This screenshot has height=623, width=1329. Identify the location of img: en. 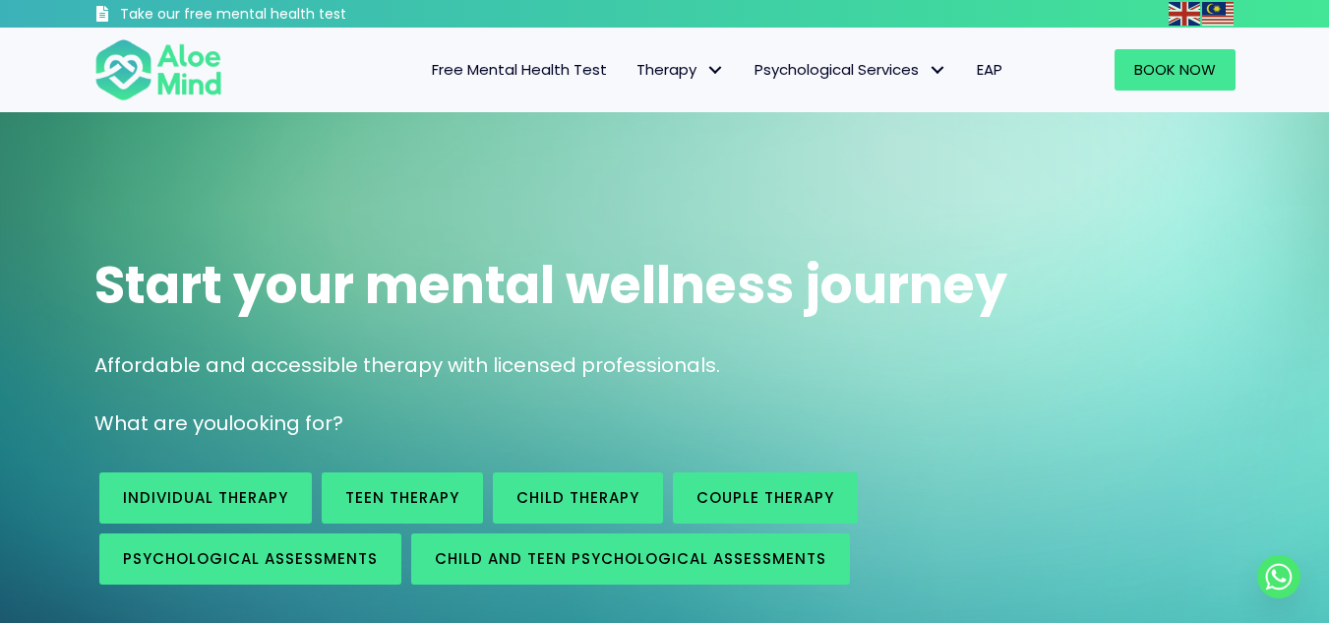
(1184, 14).